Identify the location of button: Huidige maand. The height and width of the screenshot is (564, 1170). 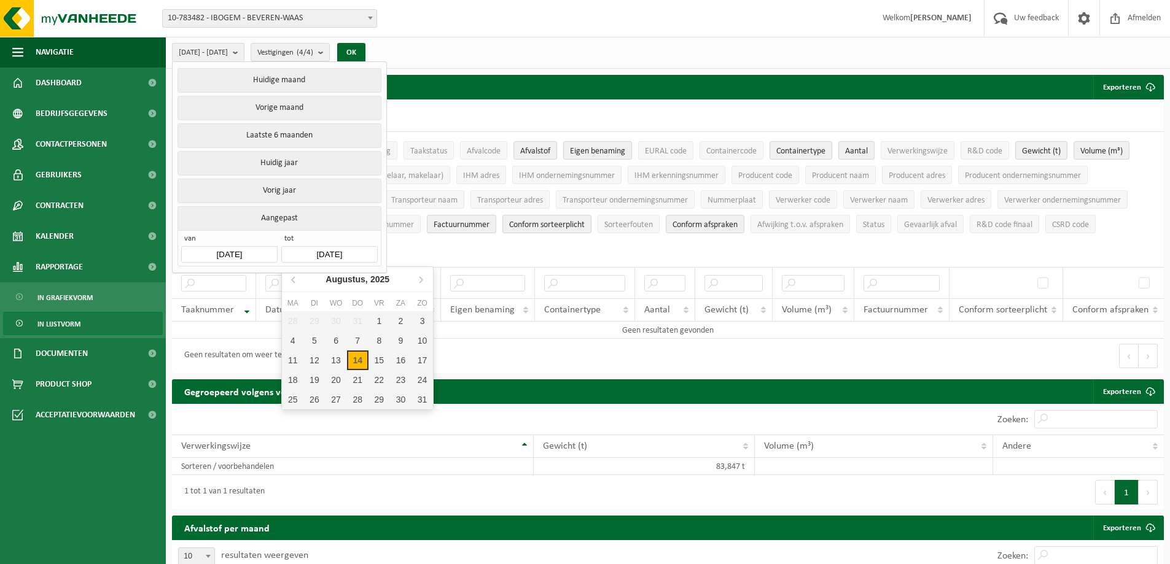
(279, 80).